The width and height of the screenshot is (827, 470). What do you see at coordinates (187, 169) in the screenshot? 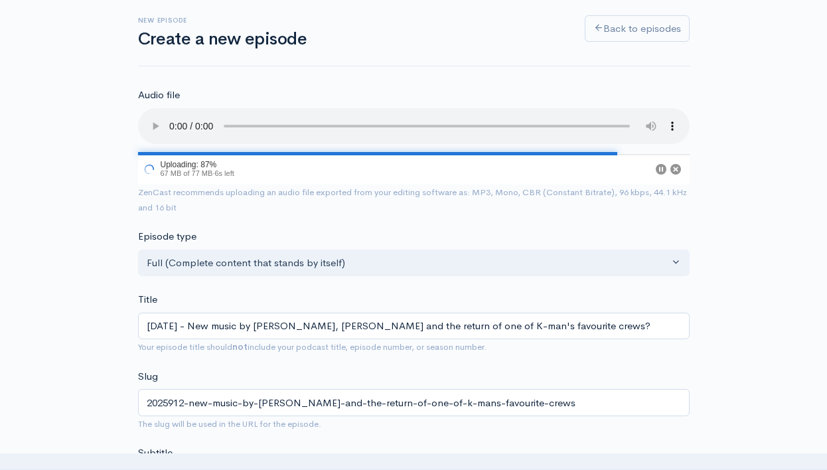
I see `div: Uploading` at bounding box center [187, 169].